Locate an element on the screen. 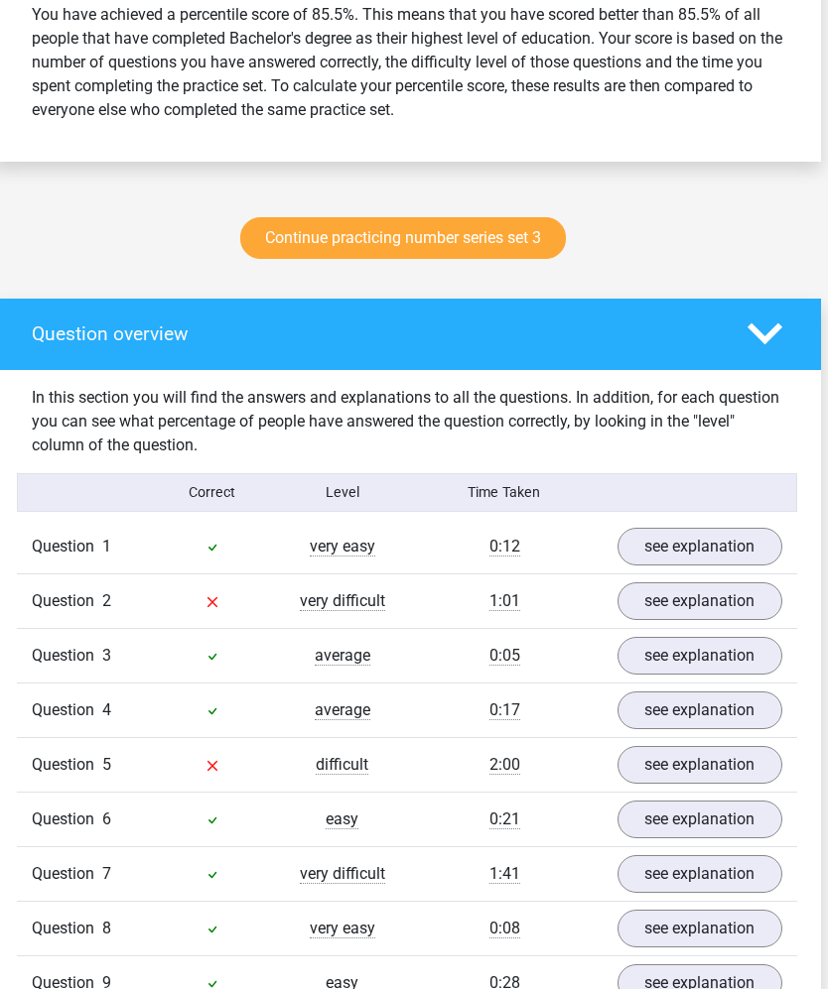 The width and height of the screenshot is (828, 989). a: Continue practicing number series set 3 is located at coordinates (403, 238).